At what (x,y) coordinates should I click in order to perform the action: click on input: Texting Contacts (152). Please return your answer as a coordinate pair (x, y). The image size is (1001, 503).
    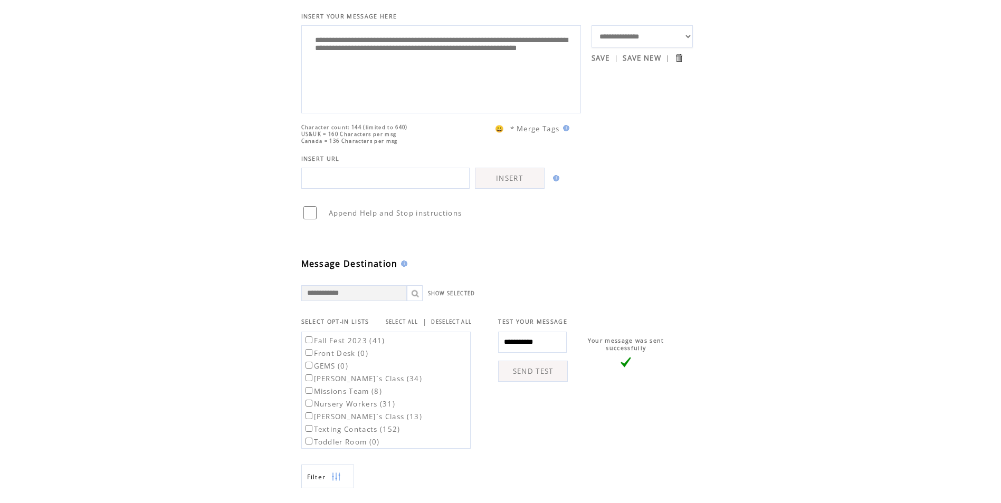
    Looking at the image, I should click on (309, 428).